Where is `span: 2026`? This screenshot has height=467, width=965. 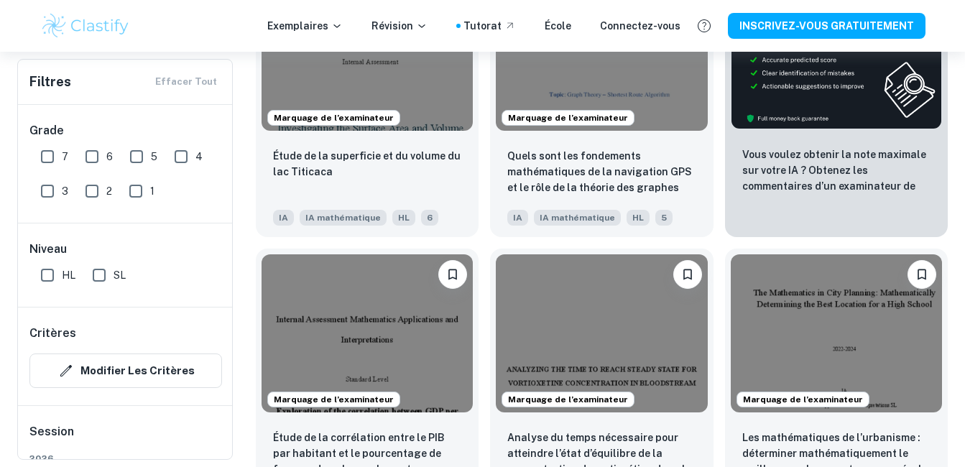
span: 2026 is located at coordinates (126, 459).